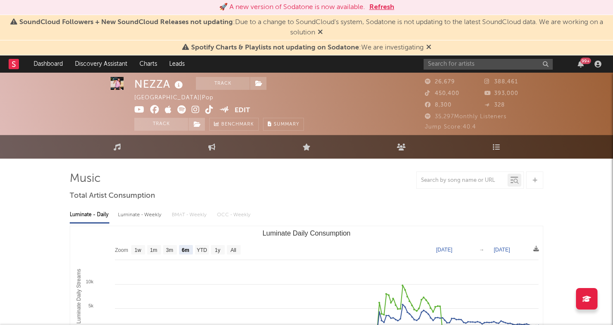 This screenshot has width=613, height=325. Describe the element at coordinates (234, 124) in the screenshot. I see `a: Benchmark` at that location.